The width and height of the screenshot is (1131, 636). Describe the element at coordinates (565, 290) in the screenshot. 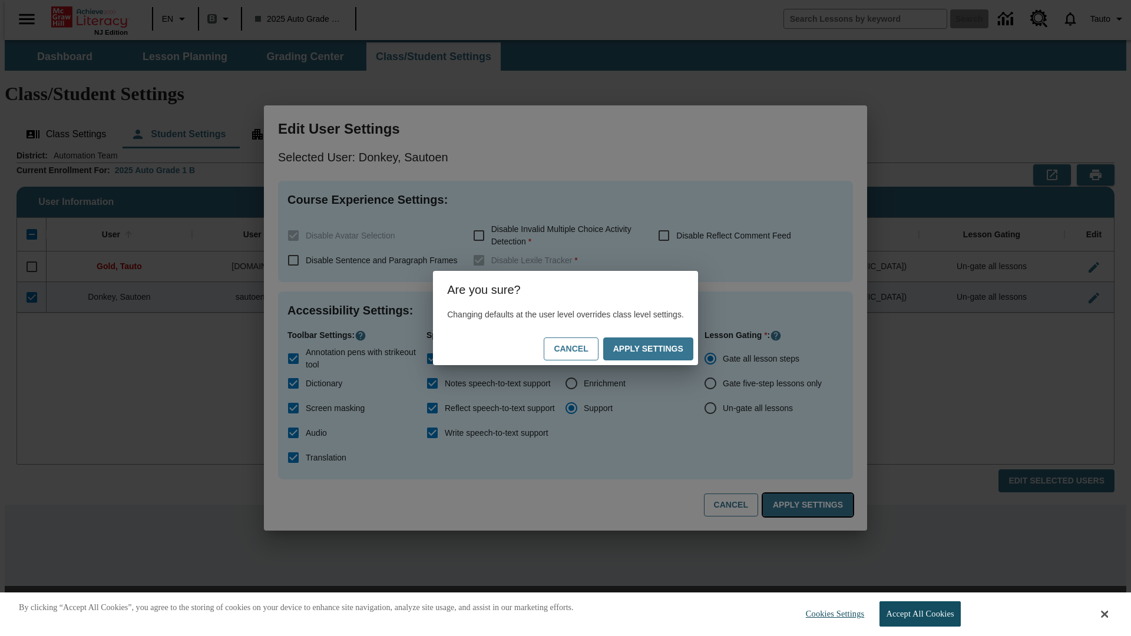

I see `h2: Are you sure?` at that location.